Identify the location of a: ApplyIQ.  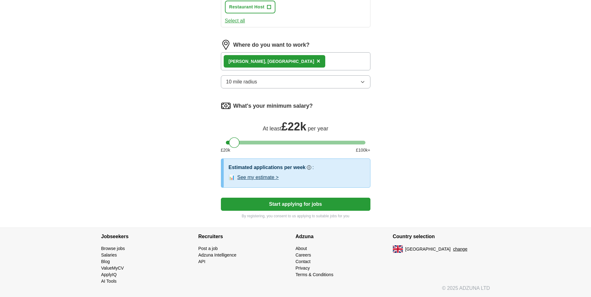
(109, 275).